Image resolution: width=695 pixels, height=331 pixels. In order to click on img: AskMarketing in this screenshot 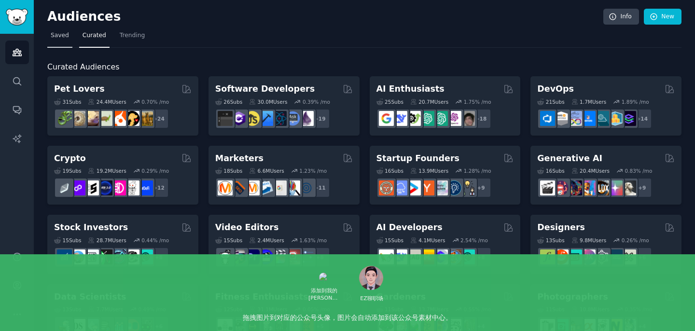, I will do `click(252, 188)`.